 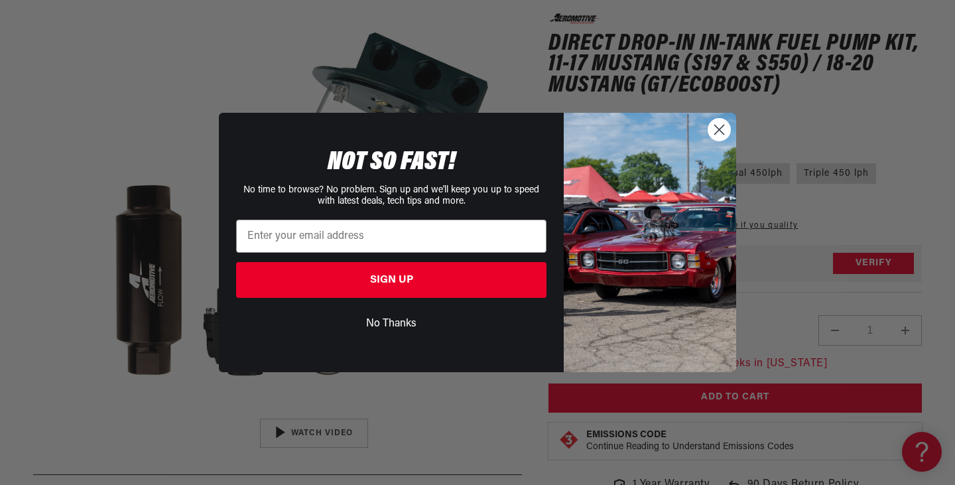 I want to click on button: No Thanks, so click(x=391, y=324).